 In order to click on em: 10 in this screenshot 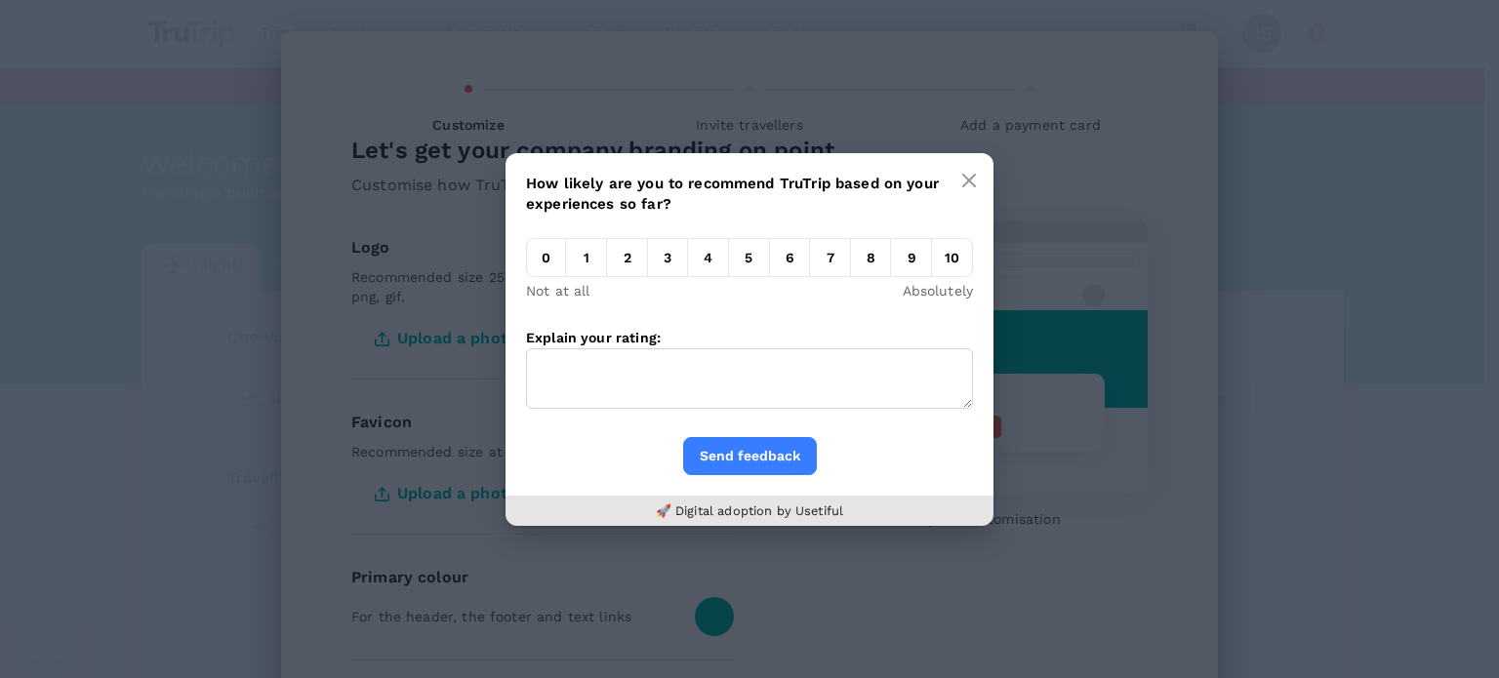, I will do `click(952, 258)`.